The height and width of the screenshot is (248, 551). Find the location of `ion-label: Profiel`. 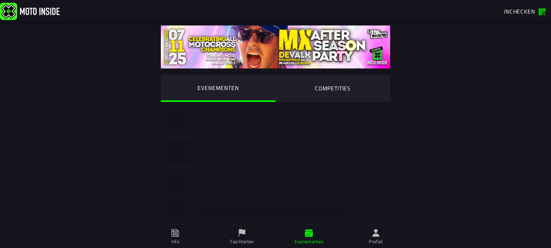

ion-label: Profiel is located at coordinates (376, 242).